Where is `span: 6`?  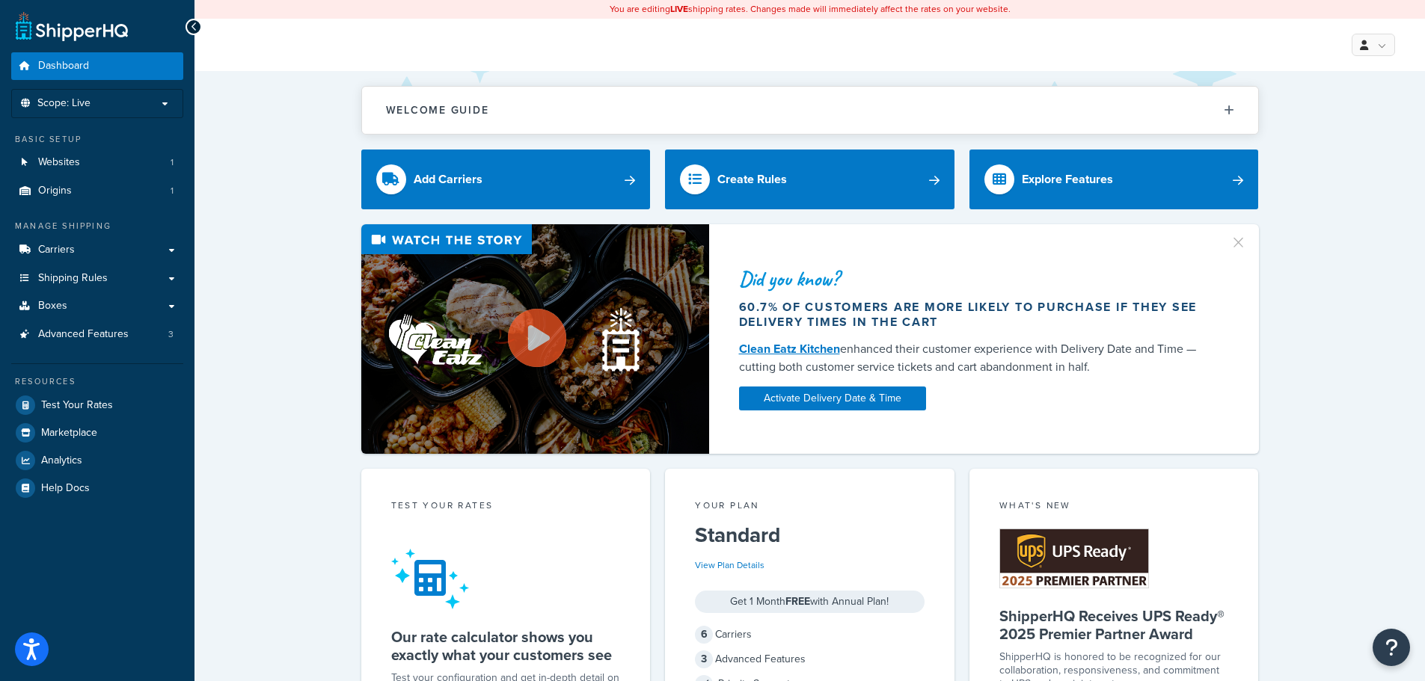 span: 6 is located at coordinates (704, 635).